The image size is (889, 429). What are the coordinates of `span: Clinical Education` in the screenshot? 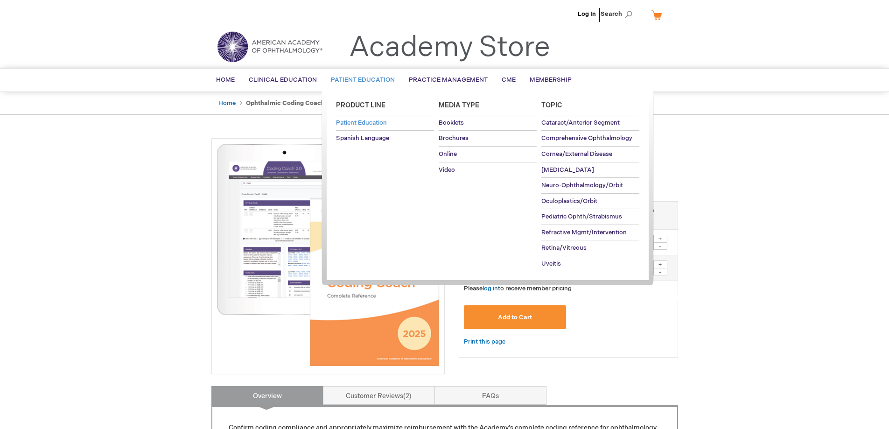 It's located at (283, 80).